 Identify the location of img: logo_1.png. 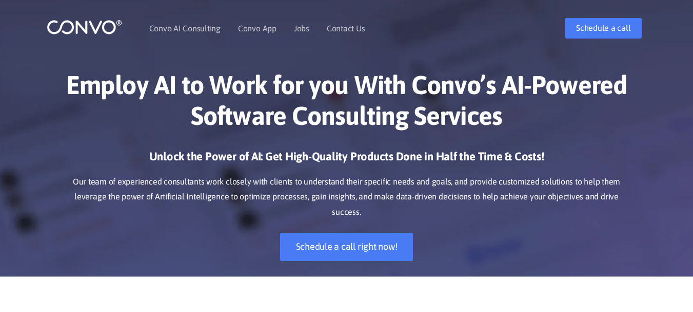
(84, 27).